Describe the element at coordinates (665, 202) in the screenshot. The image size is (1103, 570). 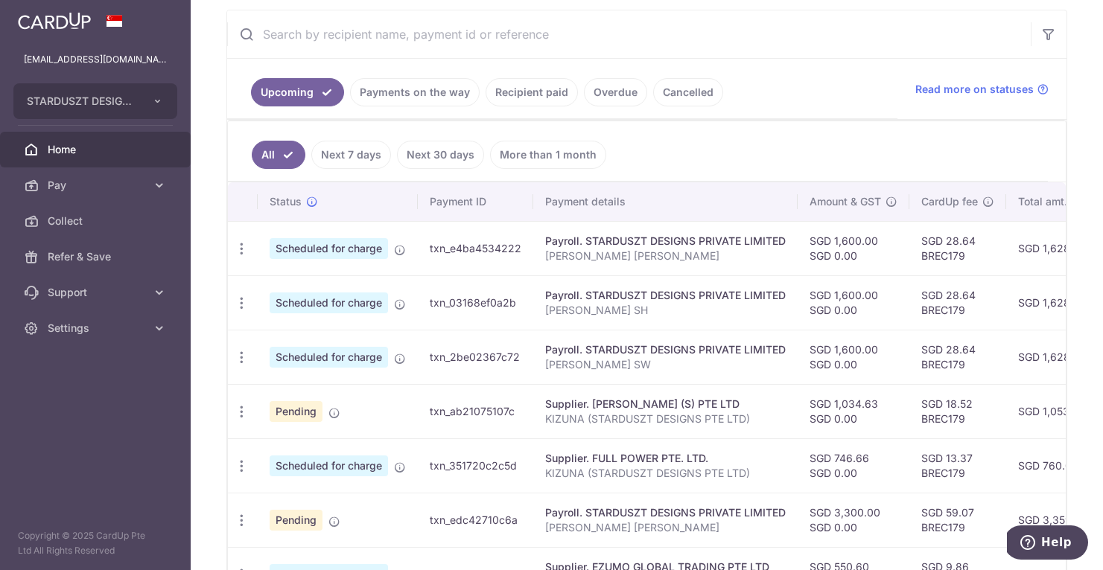
I see `th: Payment details` at that location.